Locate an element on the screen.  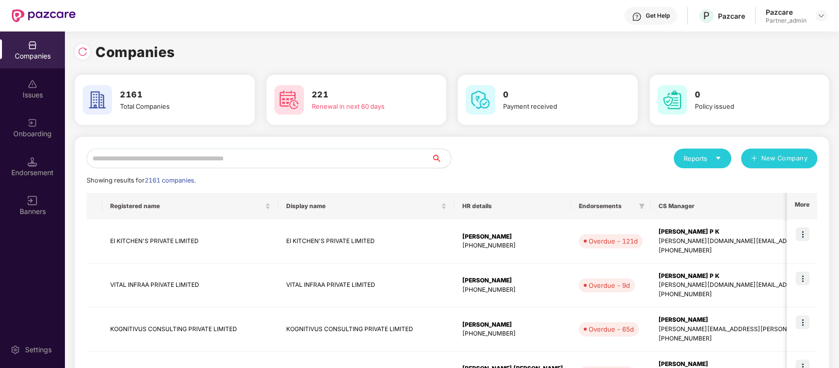
img: svg+xml;base64,PHN2ZyBpZD0iSGVscC0zMngzMiIgeG1sbnM9Imh0dHA6Ly93d3cudzMub3JnLzIwMDAvc3ZnIiB3aWR0aD... is located at coordinates (637, 17).